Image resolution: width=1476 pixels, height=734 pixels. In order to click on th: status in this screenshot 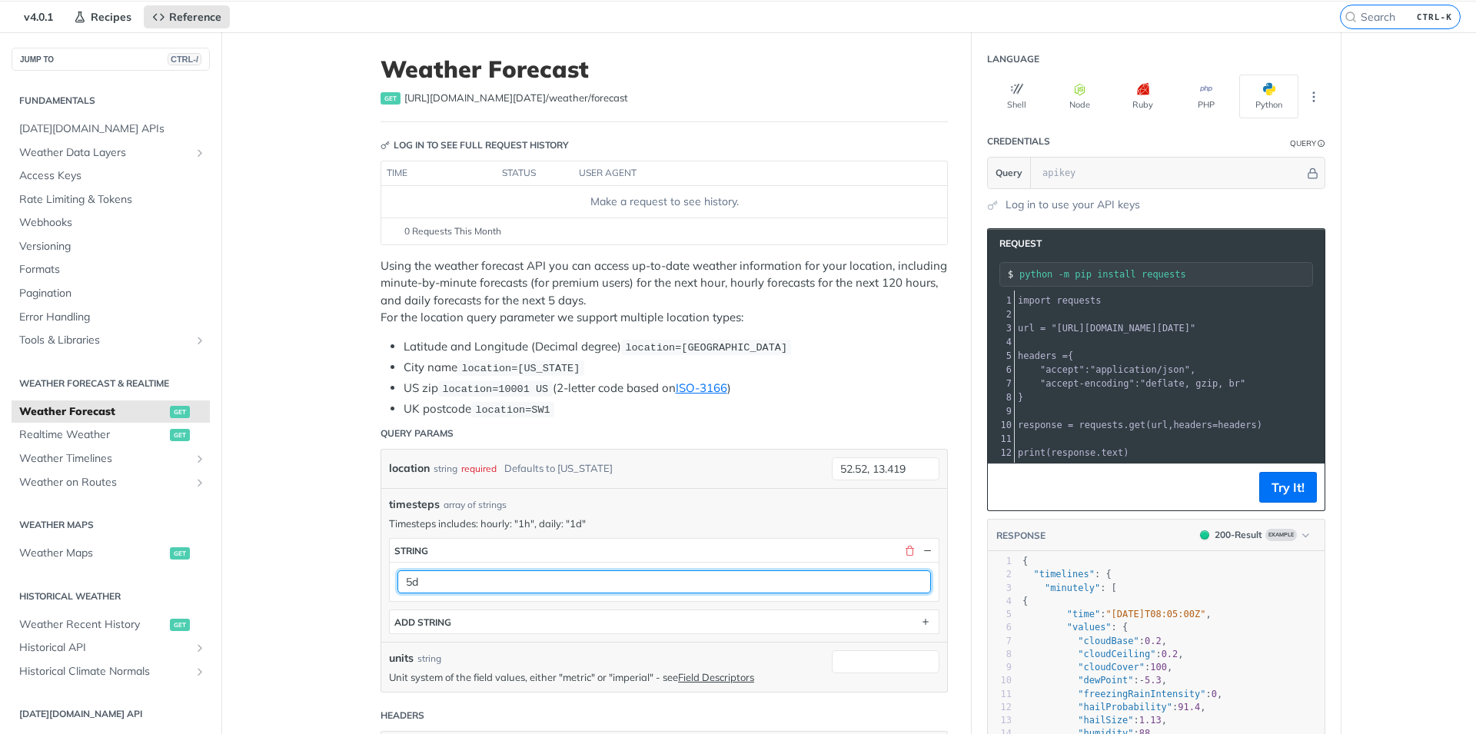, I will do `click(535, 174)`.